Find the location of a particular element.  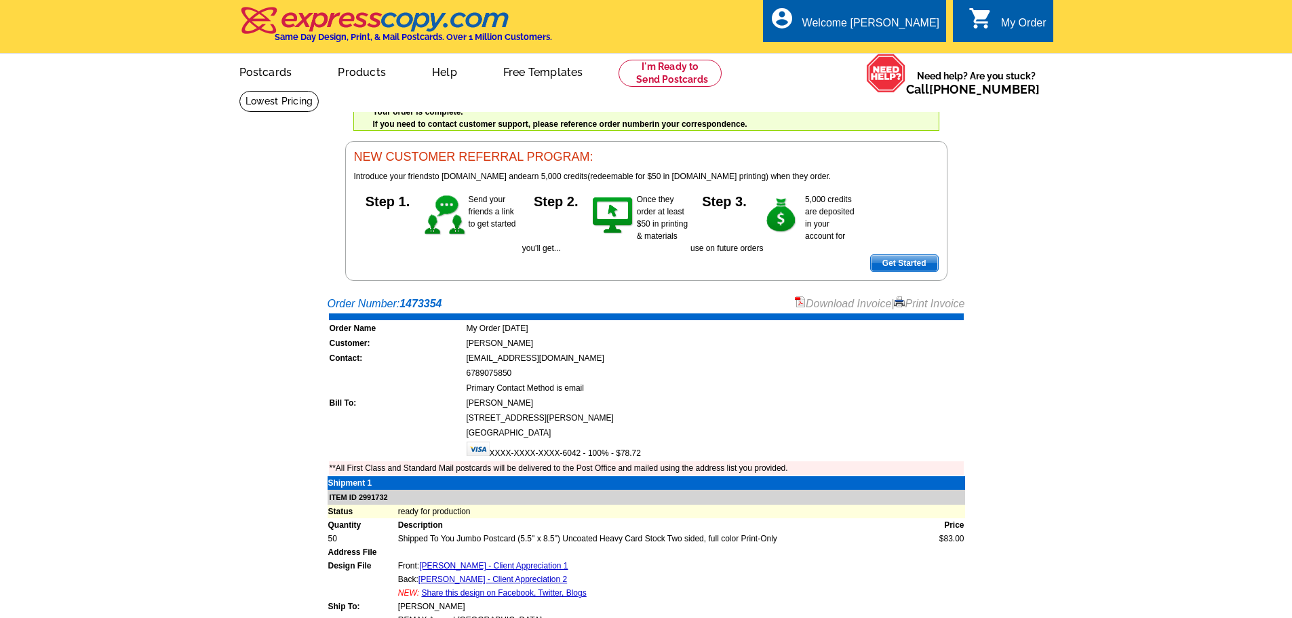

td: Contact: is located at coordinates (397, 358).